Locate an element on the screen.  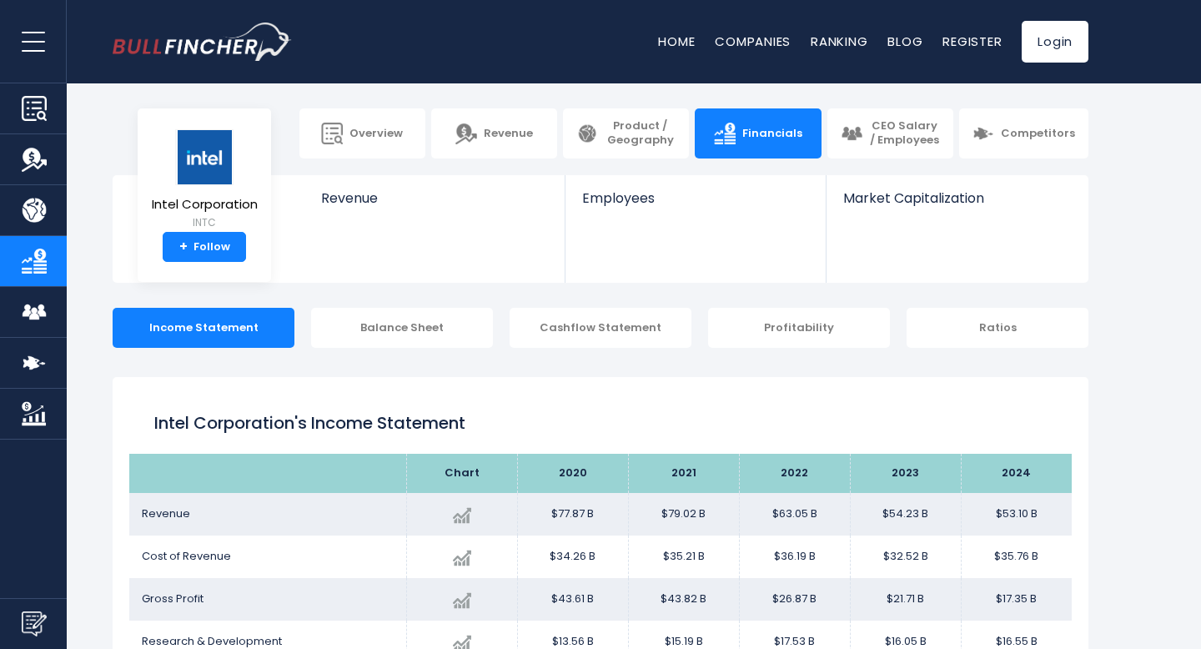
a: Financials is located at coordinates (757, 133).